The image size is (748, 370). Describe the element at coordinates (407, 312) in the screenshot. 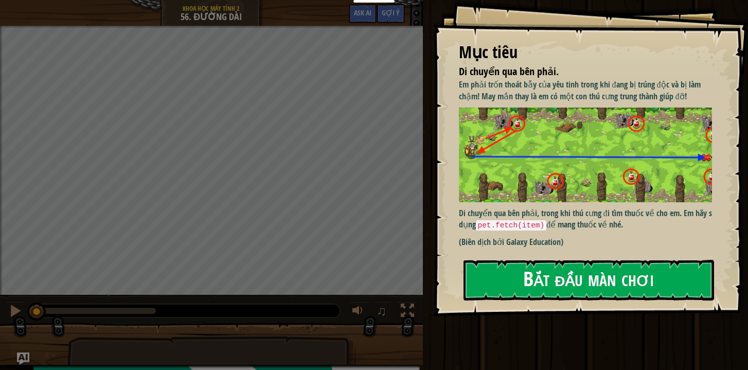

I see `button: Bật tắt chế độ toàn màn hình` at that location.